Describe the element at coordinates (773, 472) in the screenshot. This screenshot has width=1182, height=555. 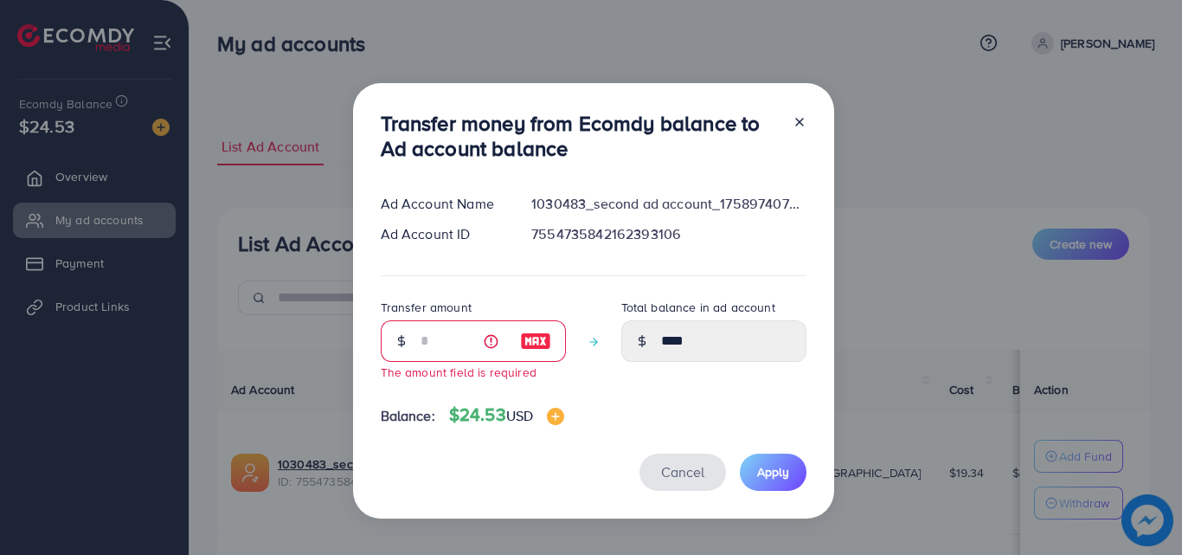
I see `span: Apply` at that location.